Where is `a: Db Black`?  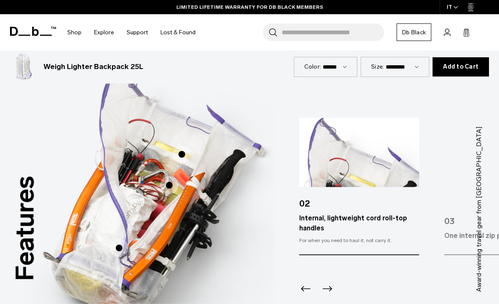
a: Db Black is located at coordinates (414, 32).